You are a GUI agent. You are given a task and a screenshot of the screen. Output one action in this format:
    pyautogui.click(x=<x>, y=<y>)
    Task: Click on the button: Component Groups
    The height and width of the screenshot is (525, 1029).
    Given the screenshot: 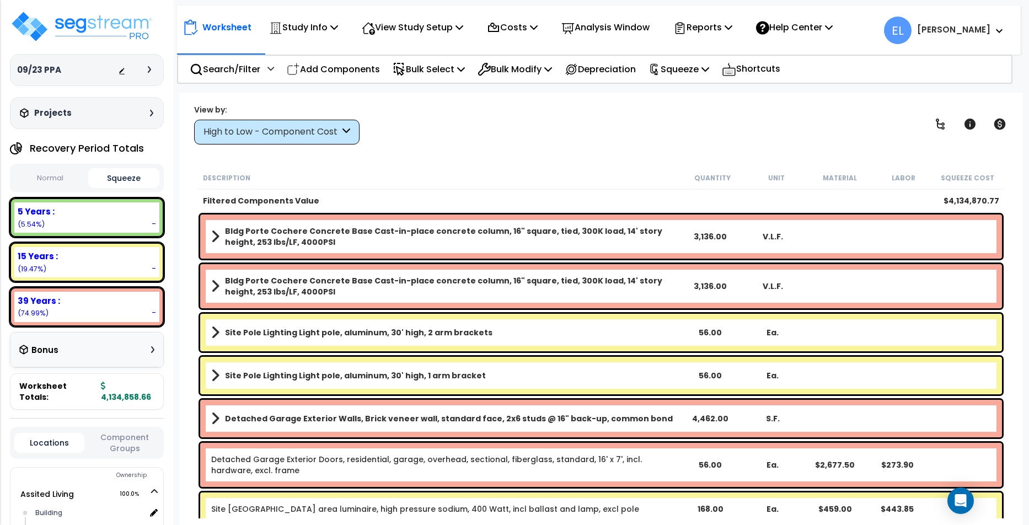 What is the action you would take?
    pyautogui.click(x=125, y=443)
    